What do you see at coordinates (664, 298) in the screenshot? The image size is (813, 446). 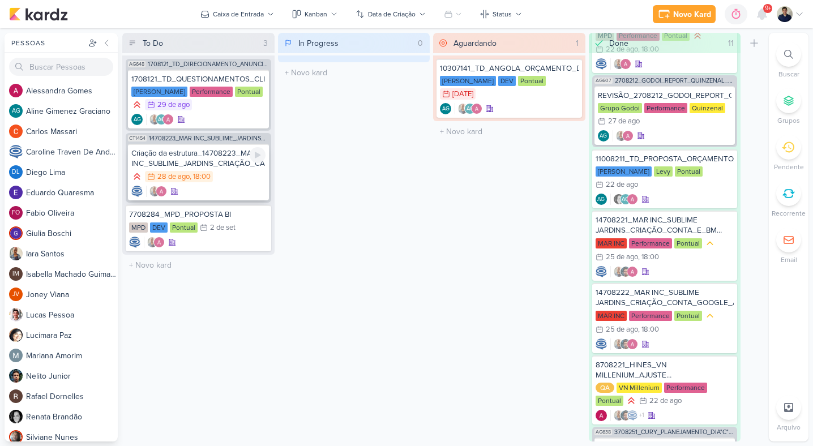 I see `div: 14708222_MAR INC_SUBLIME JARDINS_CRIAÇÃO_CONTA_GOOGLE_ADS` at bounding box center [664, 298].